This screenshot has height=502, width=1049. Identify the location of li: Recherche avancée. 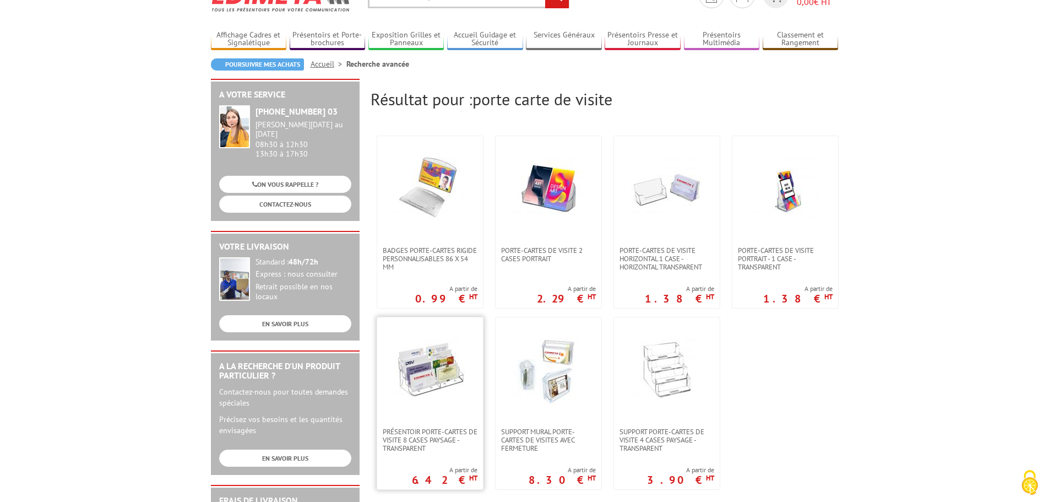
(378, 64).